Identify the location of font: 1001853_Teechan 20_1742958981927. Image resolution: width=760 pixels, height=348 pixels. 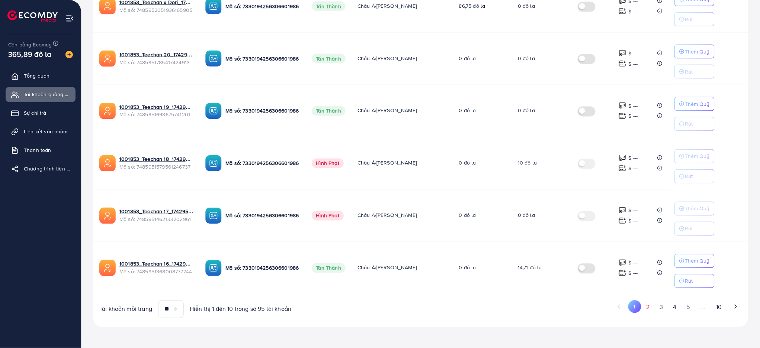
(164, 55).